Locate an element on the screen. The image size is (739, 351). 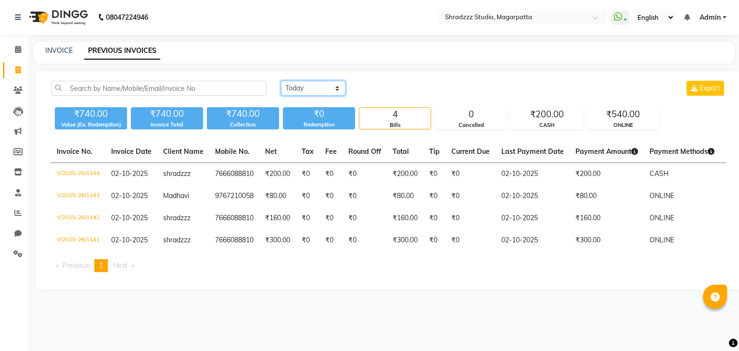
span: Round Off is located at coordinates (365, 152).